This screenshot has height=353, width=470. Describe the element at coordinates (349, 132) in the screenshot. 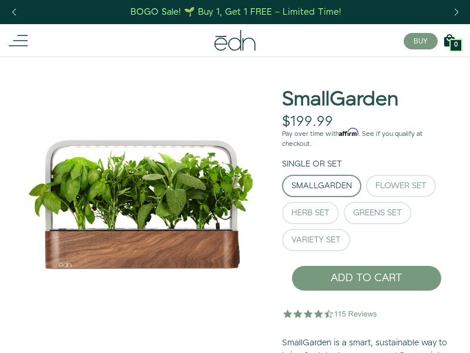

I see `span: Affirm` at that location.